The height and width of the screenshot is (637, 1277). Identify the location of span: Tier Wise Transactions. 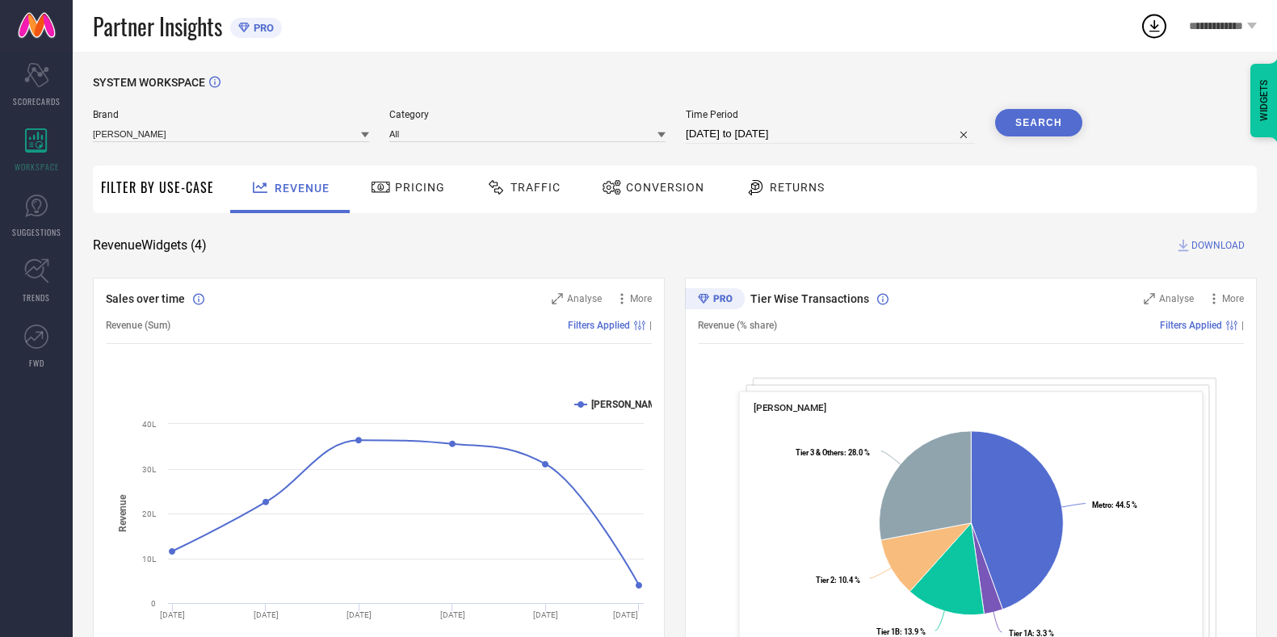
(809, 299).